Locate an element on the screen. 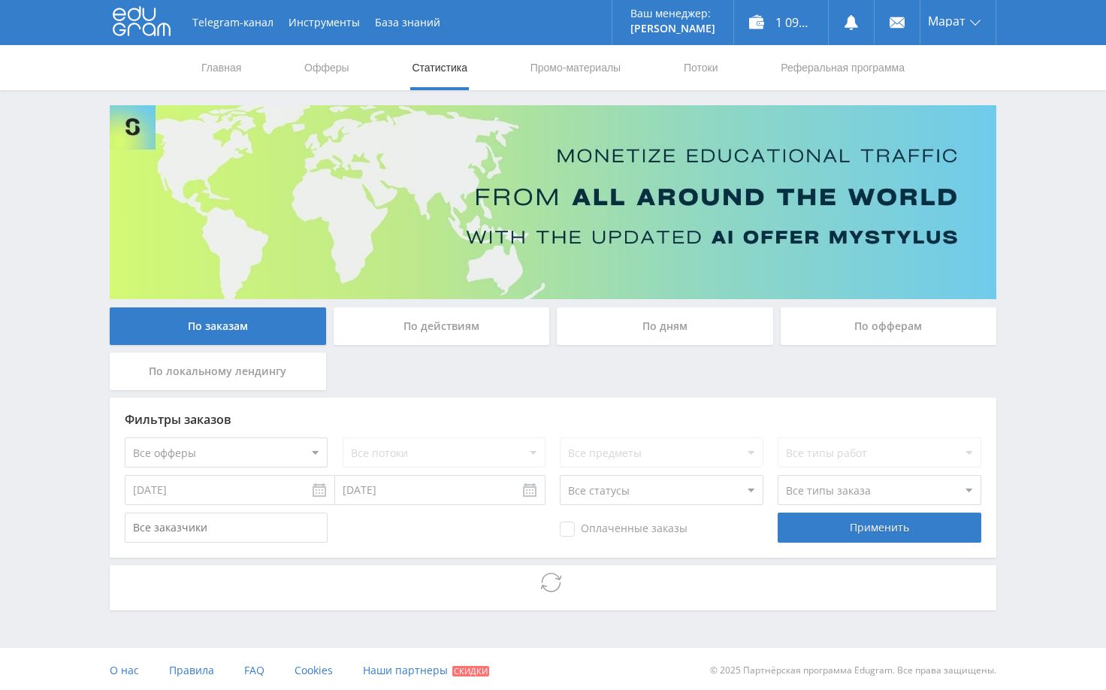 The image size is (1106, 690). a: Промо-материалы is located at coordinates (576, 68).